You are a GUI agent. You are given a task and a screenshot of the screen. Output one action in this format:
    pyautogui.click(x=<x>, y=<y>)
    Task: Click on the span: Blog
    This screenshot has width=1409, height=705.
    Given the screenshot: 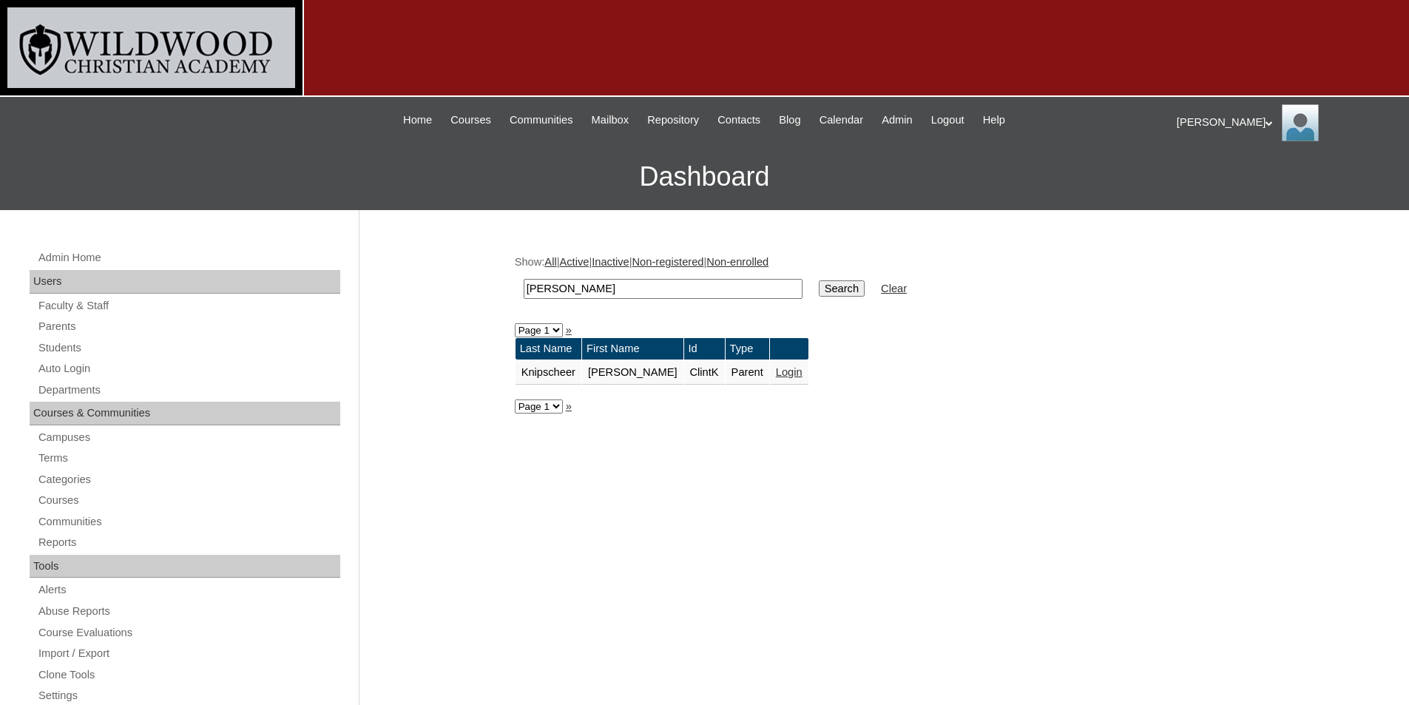 What is the action you would take?
    pyautogui.click(x=789, y=120)
    